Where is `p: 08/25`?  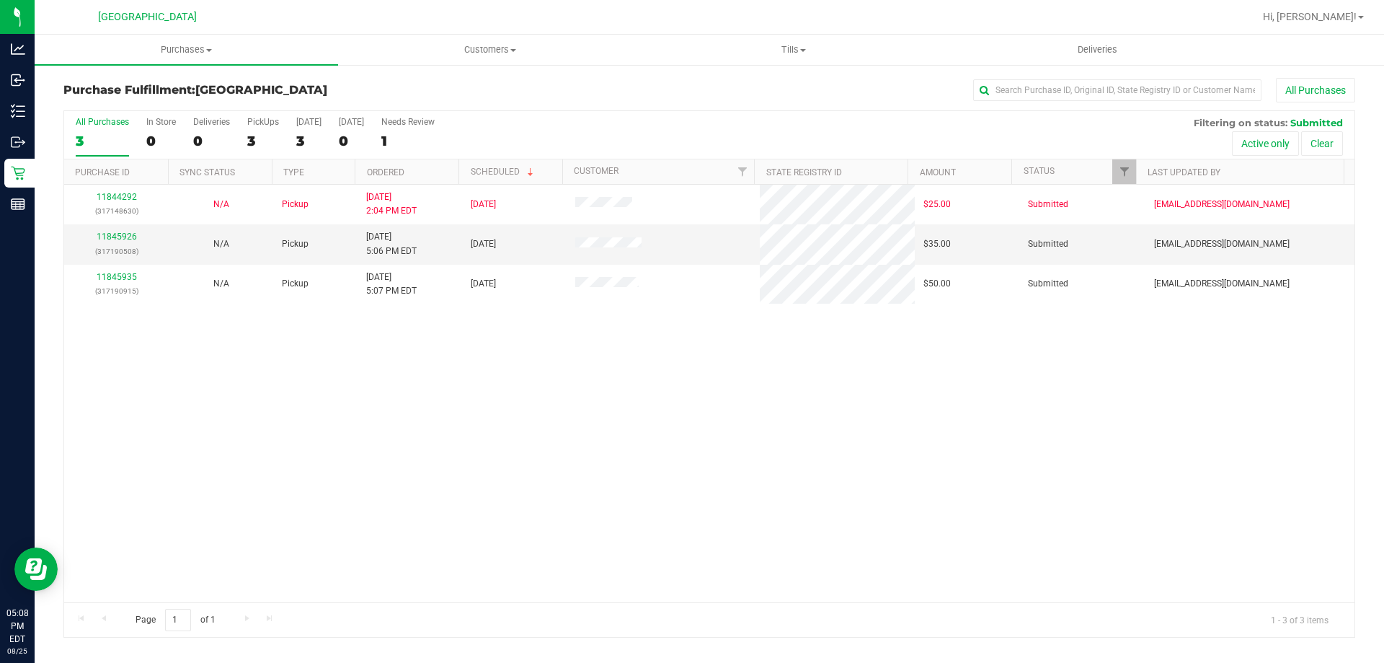
p: 08/25 is located at coordinates (17, 650).